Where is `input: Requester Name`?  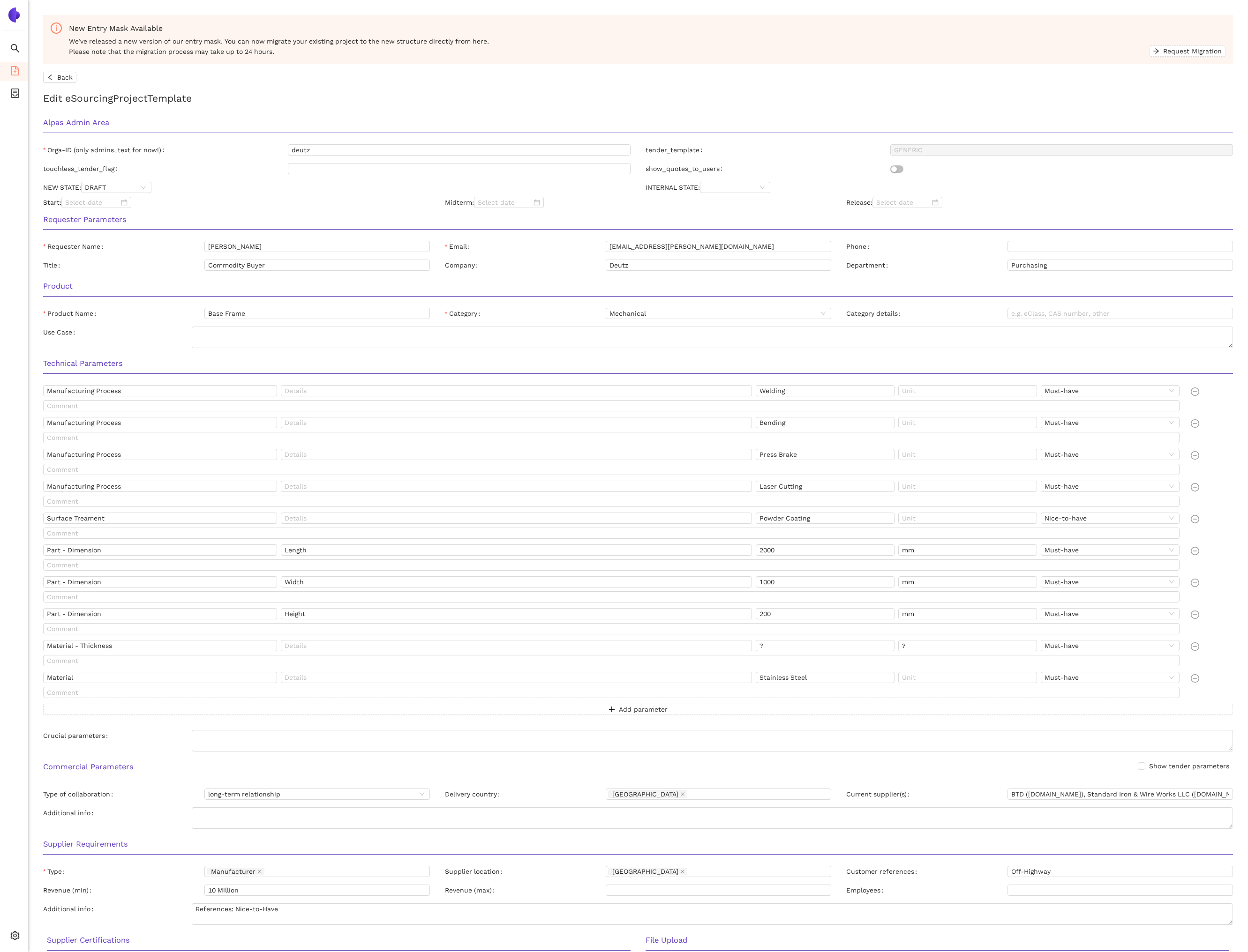 input: Requester Name is located at coordinates (317, 246).